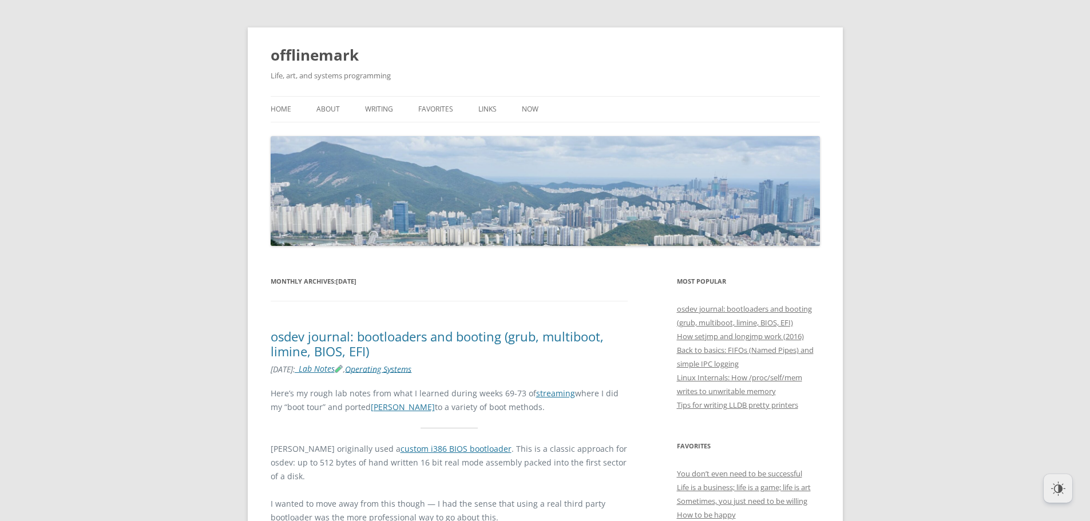  What do you see at coordinates (748, 281) in the screenshot?
I see `h3: Most Popular` at bounding box center [748, 281].